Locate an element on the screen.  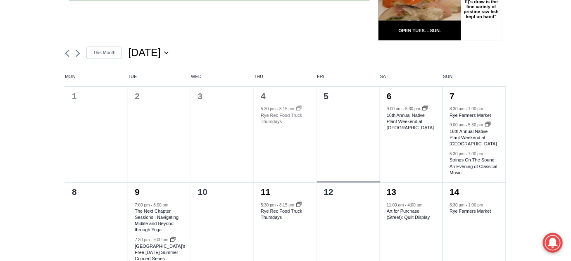
time: 2 is located at coordinates (137, 96).